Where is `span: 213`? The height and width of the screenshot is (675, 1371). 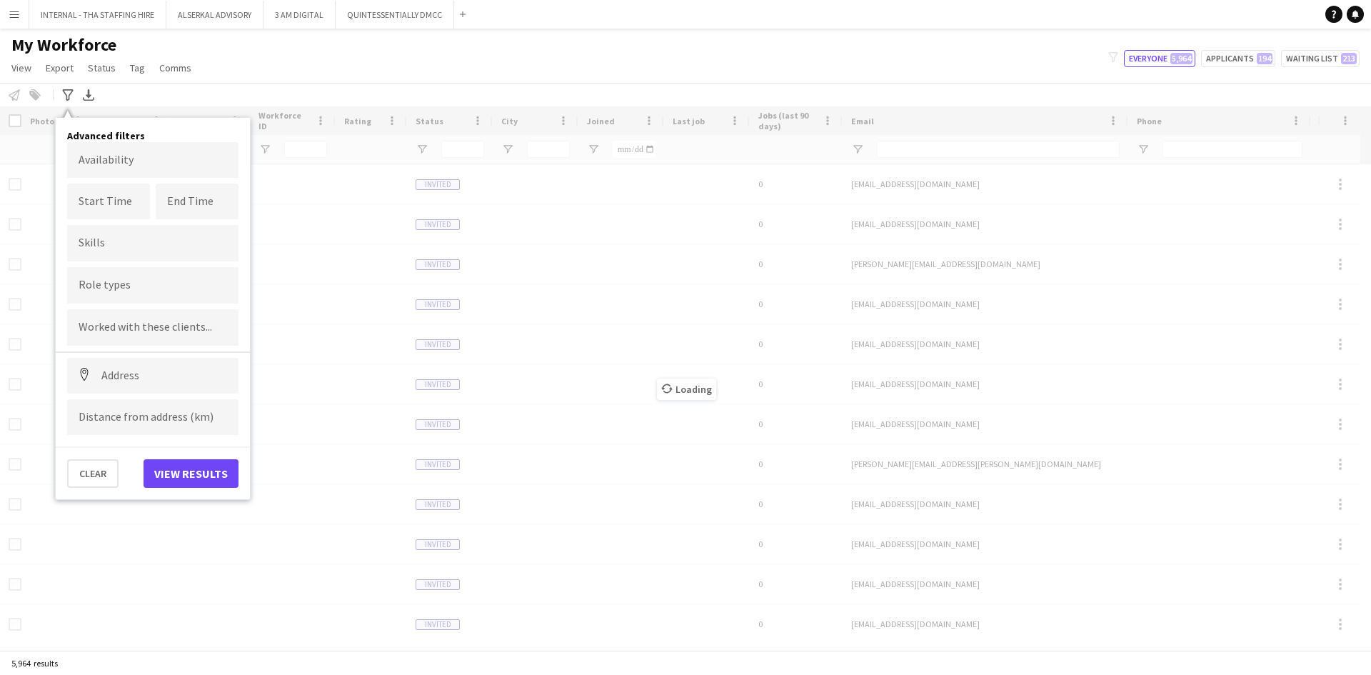 span: 213 is located at coordinates (1349, 59).